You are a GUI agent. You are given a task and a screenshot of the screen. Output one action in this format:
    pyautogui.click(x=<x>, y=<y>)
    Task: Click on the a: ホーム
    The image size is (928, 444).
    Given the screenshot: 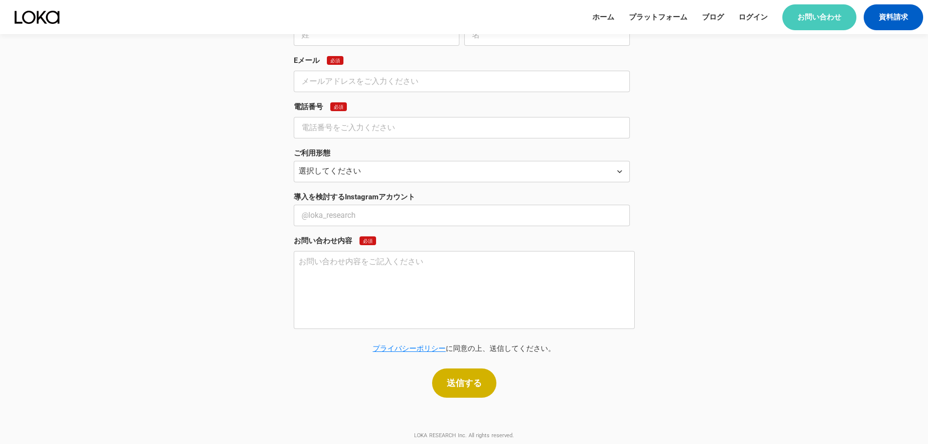 What is the action you would take?
    pyautogui.click(x=603, y=17)
    